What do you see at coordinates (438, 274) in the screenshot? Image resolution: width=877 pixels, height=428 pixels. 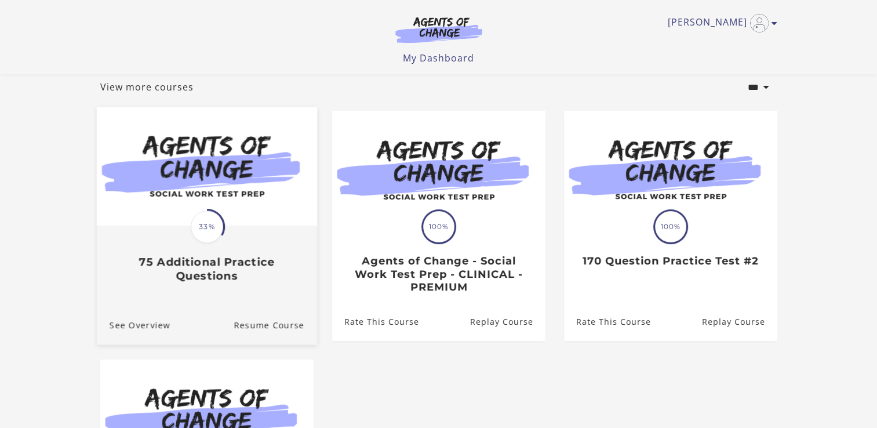 I see `h3: Agents of Change - Social Work Test Prep - CLINICAL - PREMIUM` at bounding box center [438, 274].